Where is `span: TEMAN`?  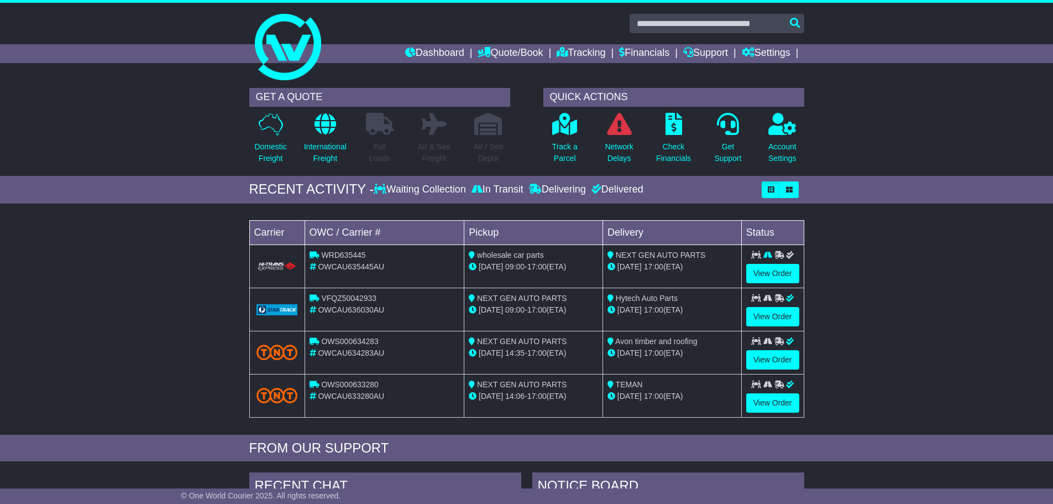
span: TEMAN is located at coordinates (629, 384).